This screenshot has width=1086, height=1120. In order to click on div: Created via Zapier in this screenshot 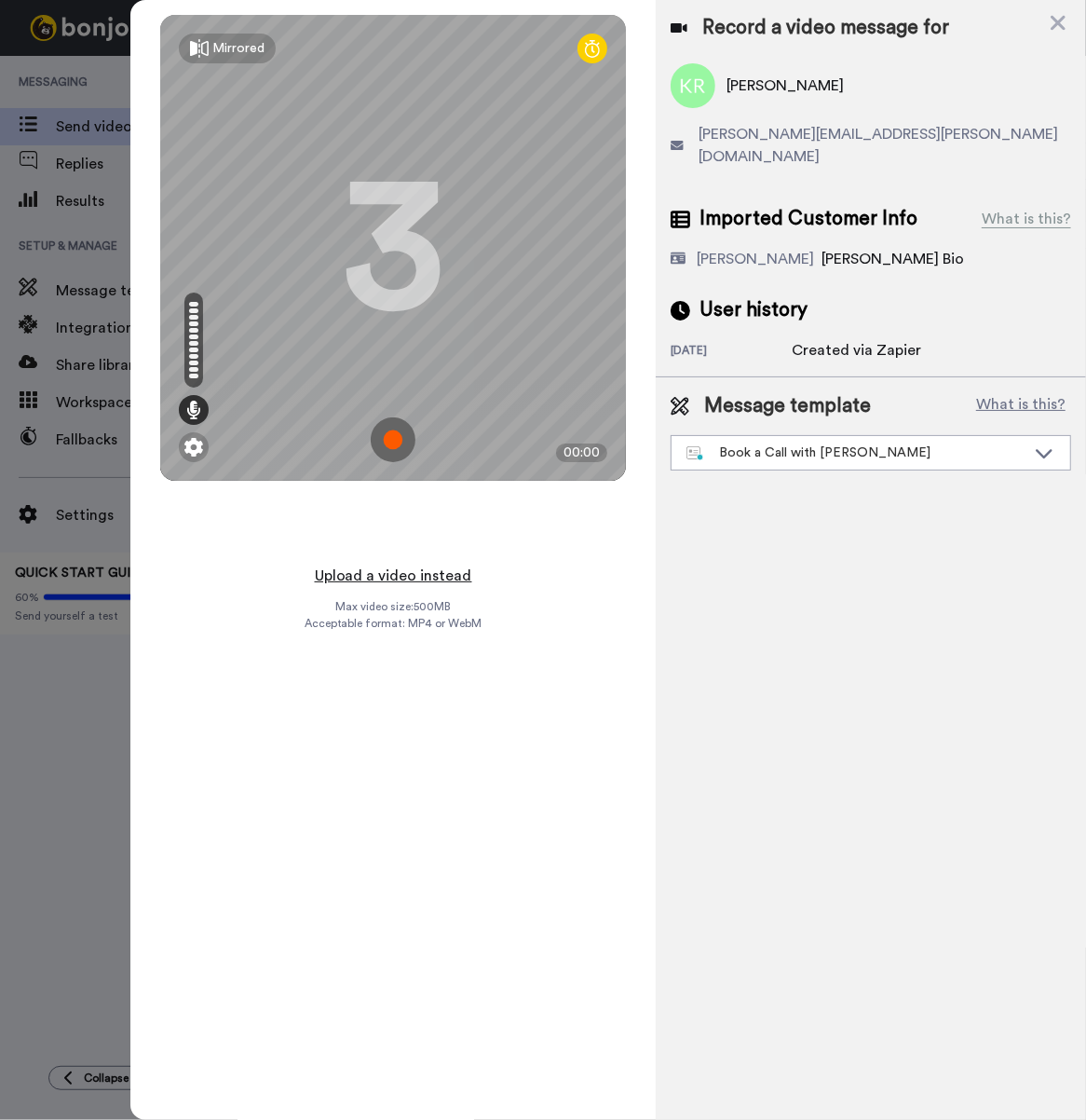, I will do `click(856, 350)`.